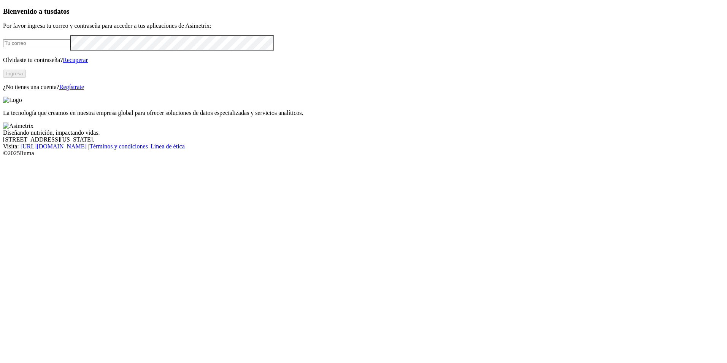 The image size is (727, 363). Describe the element at coordinates (364, 146) in the screenshot. I see `div: Visita : | |` at that location.